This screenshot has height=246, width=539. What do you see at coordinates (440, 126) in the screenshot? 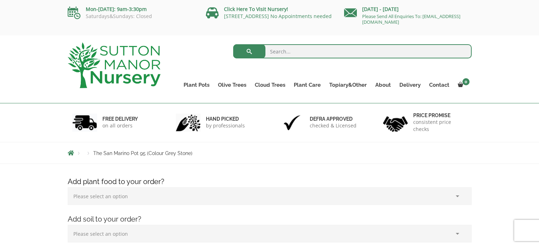
I see `p: consistent price checks` at bounding box center [440, 126].